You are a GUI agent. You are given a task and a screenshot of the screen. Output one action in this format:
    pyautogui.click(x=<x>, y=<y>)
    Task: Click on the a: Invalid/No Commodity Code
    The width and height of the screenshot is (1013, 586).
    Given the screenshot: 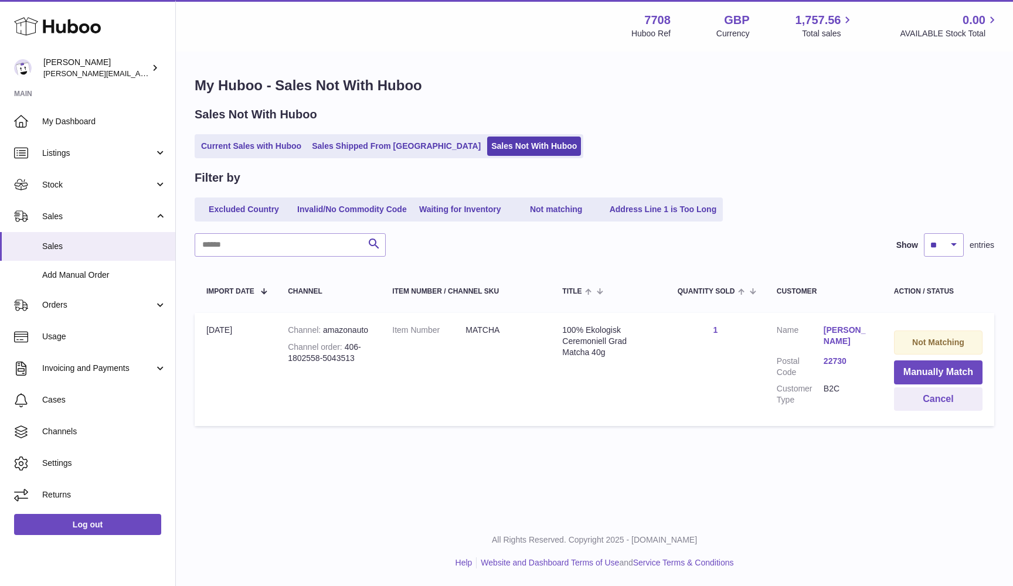 What is the action you would take?
    pyautogui.click(x=352, y=209)
    